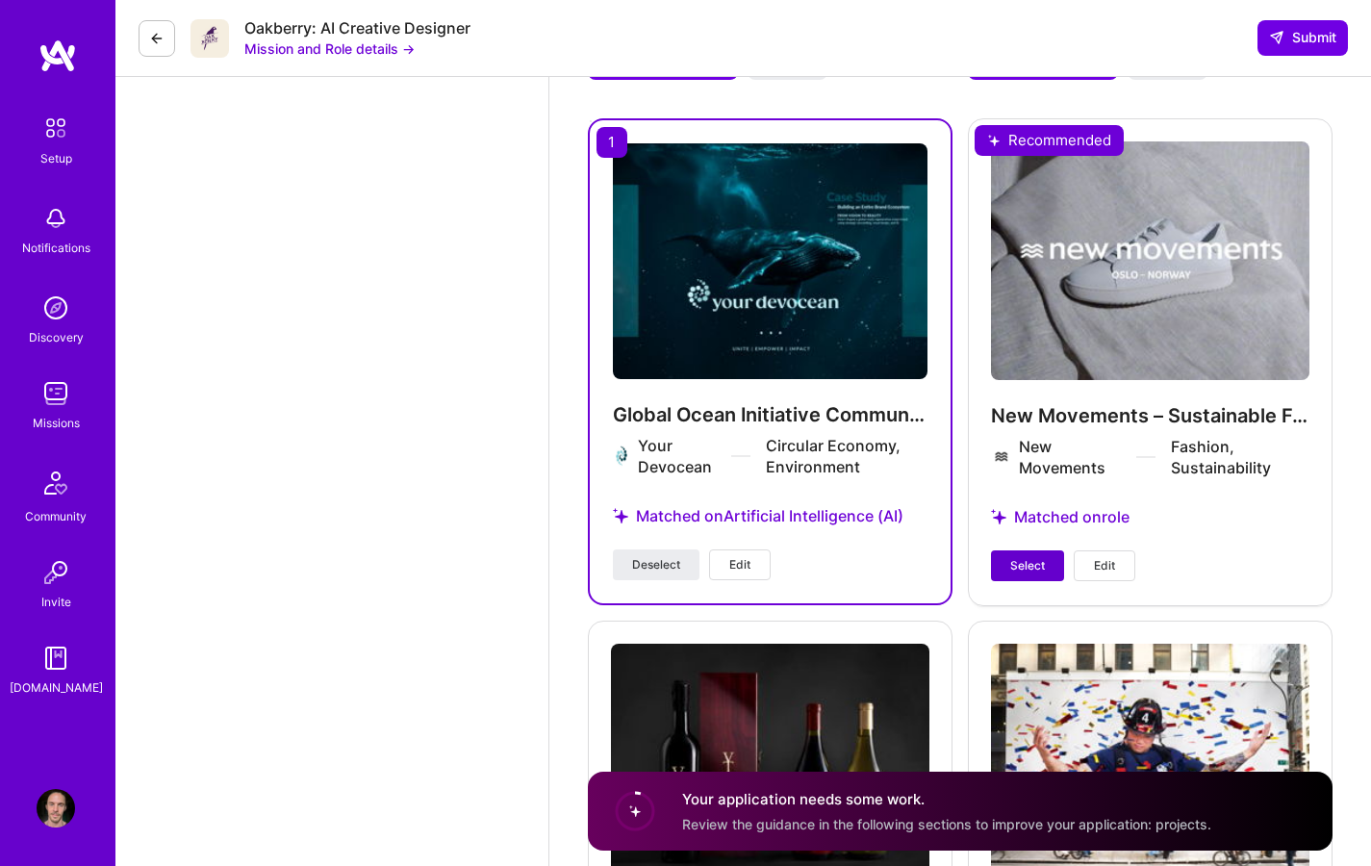 The height and width of the screenshot is (866, 1371). What do you see at coordinates (770, 261) in the screenshot?
I see `img: Global Ocean Initiative Communications` at bounding box center [770, 261].